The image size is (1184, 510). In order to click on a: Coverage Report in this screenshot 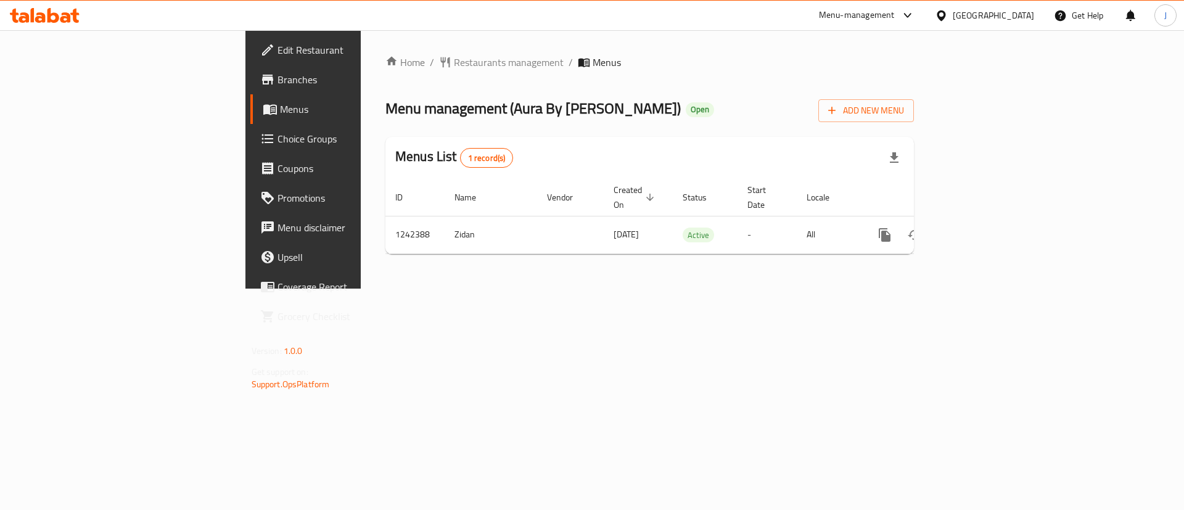, I will do `click(347, 287)`.